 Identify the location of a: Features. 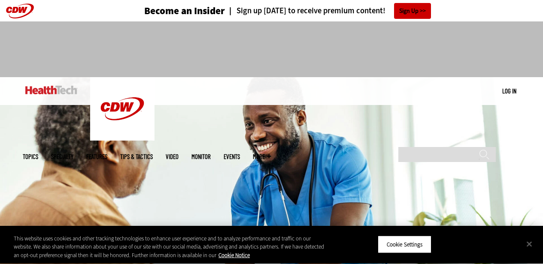
(96, 157).